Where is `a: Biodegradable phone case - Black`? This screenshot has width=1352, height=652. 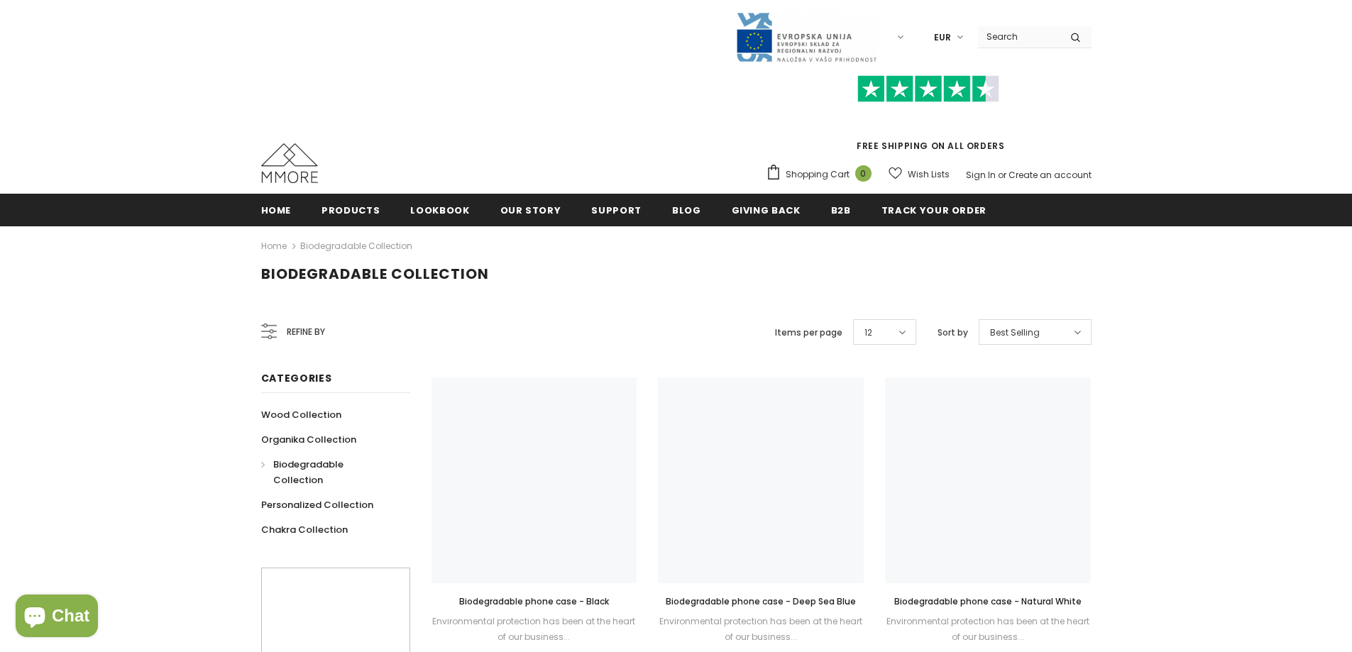 a: Biodegradable phone case - Black is located at coordinates (534, 602).